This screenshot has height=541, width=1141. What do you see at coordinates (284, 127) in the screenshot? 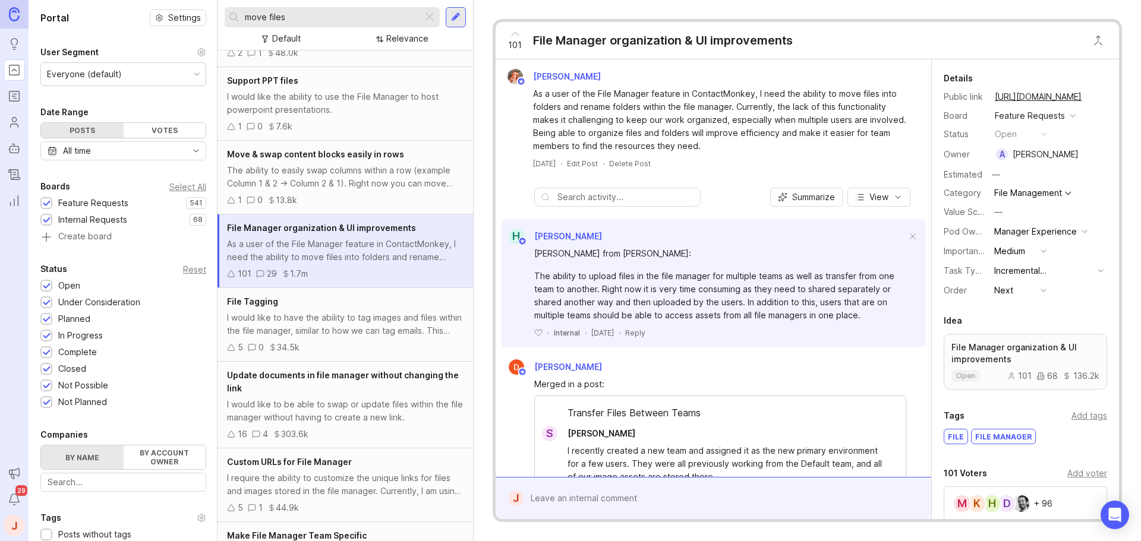
I see `div: 7.6k` at bounding box center [284, 127].